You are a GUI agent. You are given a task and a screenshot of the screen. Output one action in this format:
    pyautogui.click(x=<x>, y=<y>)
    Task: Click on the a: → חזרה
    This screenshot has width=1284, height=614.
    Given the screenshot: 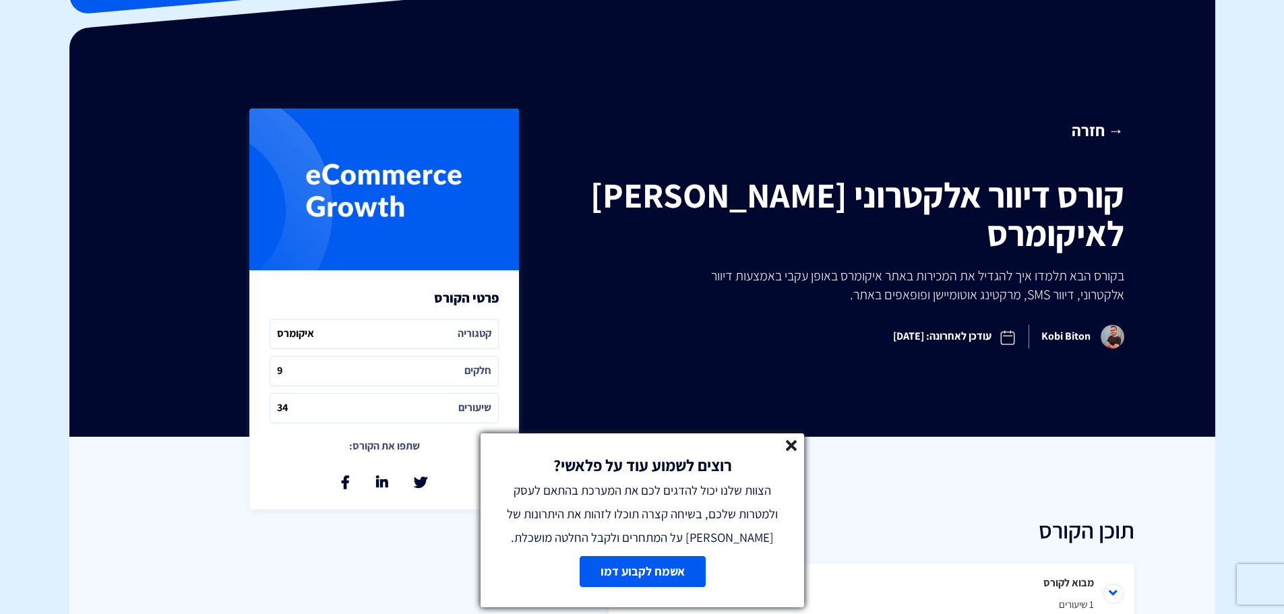 What is the action you would take?
    pyautogui.click(x=847, y=130)
    